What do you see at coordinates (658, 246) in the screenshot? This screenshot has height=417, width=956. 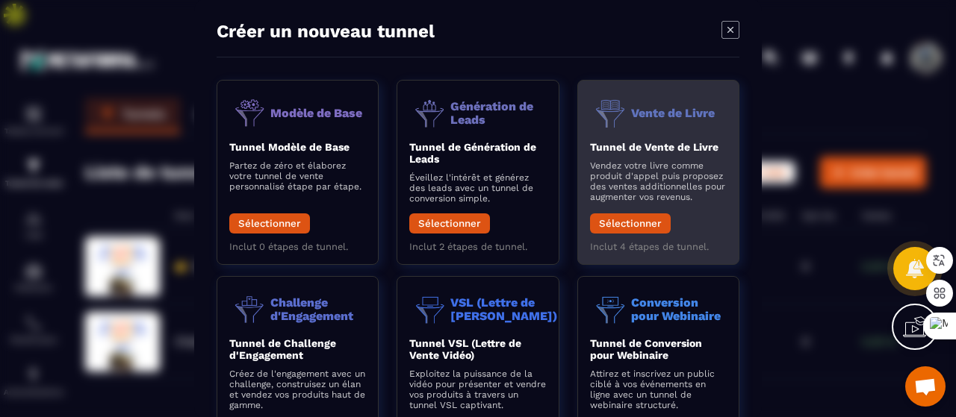 I see `p: Inclut 4 étapes de tunnel.` at bounding box center [658, 246].